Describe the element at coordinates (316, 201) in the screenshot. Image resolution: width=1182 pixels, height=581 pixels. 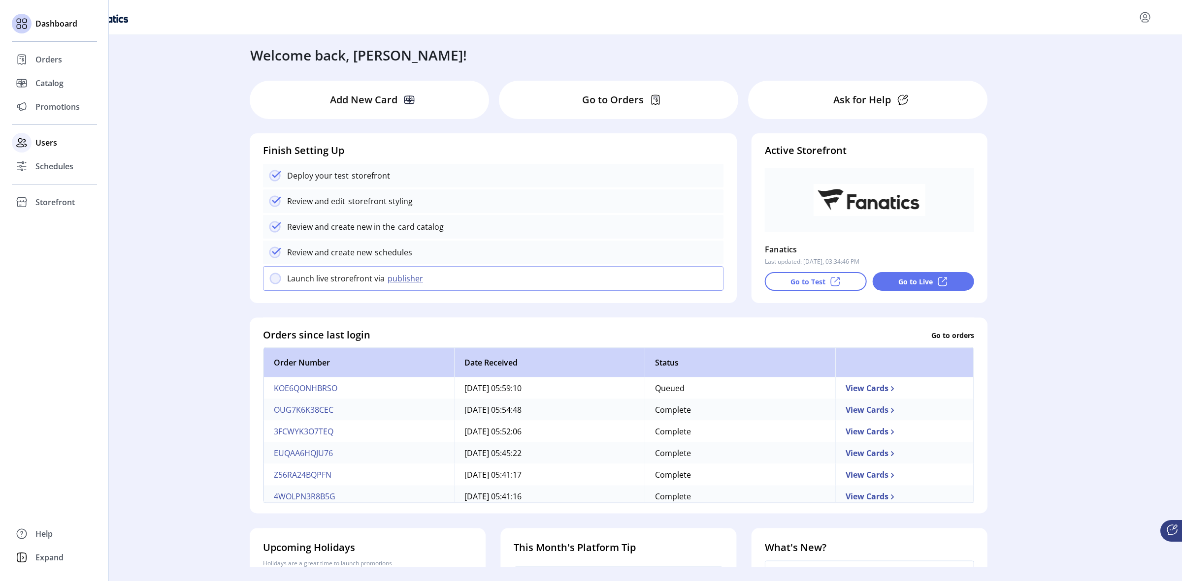
I see `p: Review and edit` at that location.